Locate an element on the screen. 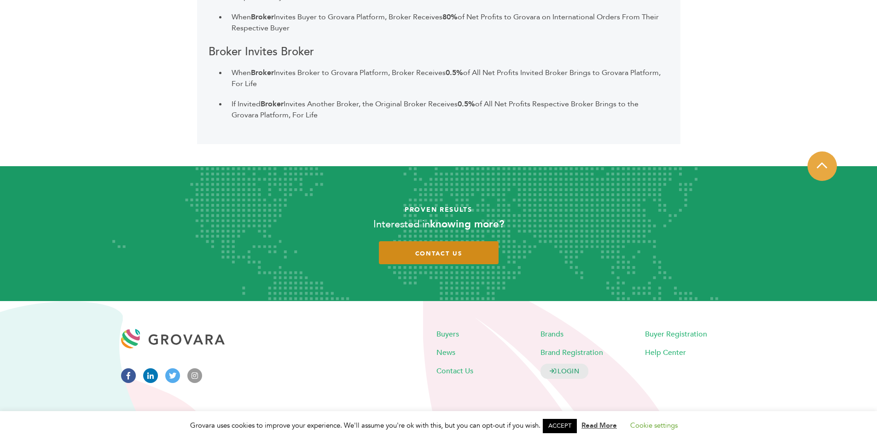  a: Buyers is located at coordinates (447, 334).